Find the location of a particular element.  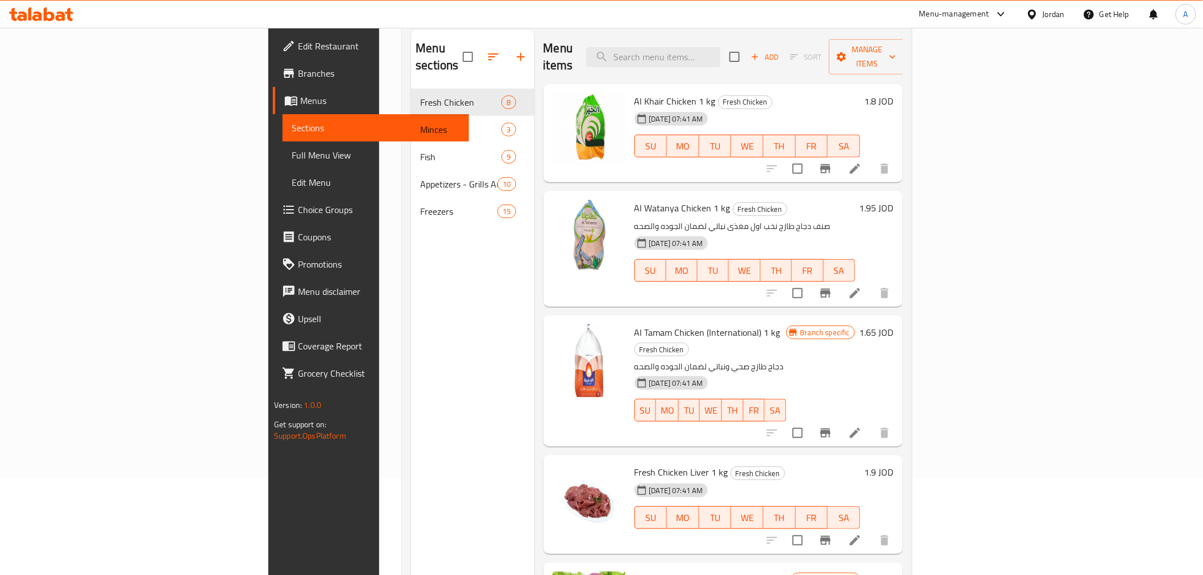

span: Freezers is located at coordinates (459, 211).